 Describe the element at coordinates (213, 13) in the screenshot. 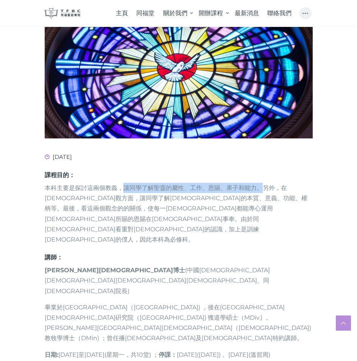

I see `a: 開辦課程` at that location.